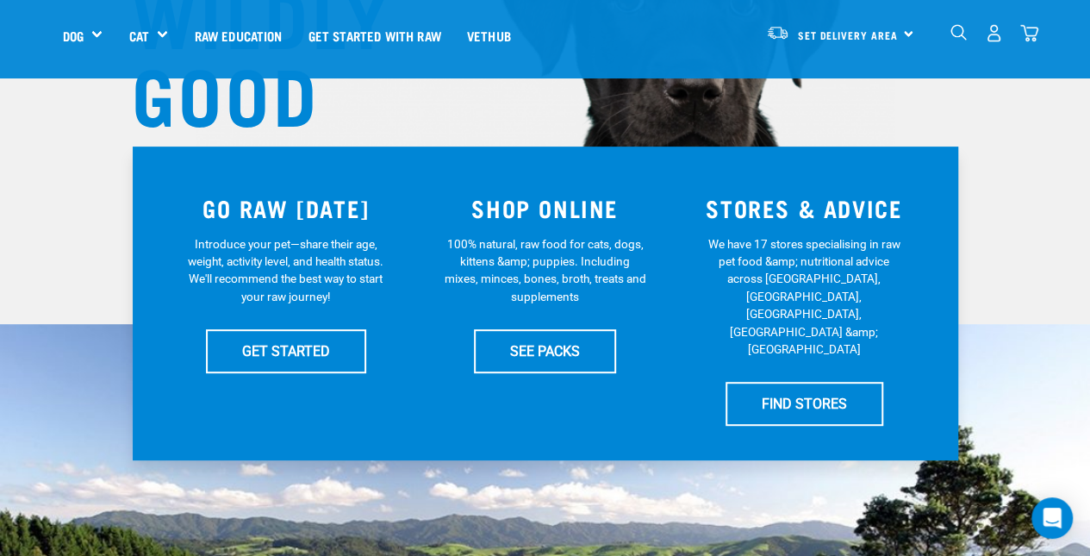 Image resolution: width=1090 pixels, height=556 pixels. I want to click on img: user.png, so click(993, 33).